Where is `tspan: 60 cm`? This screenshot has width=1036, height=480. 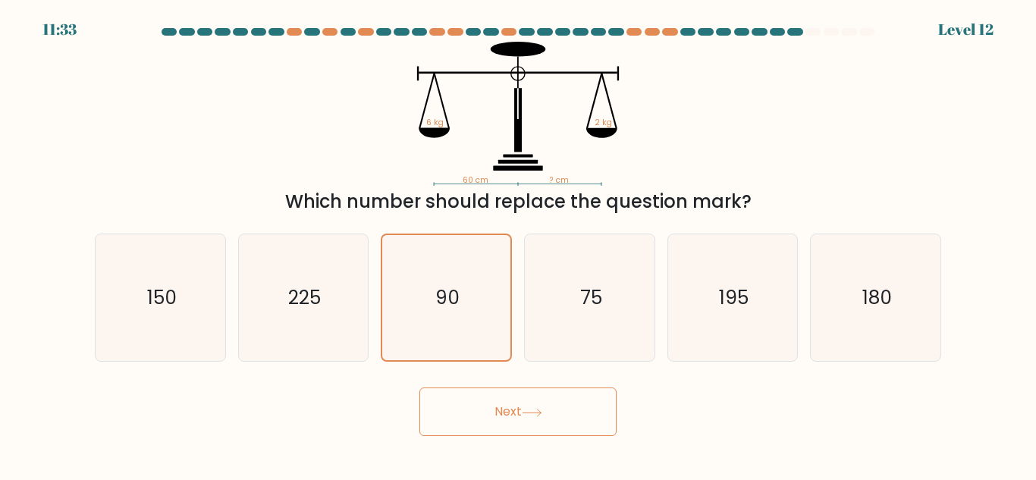 tspan: 60 cm is located at coordinates (475, 180).